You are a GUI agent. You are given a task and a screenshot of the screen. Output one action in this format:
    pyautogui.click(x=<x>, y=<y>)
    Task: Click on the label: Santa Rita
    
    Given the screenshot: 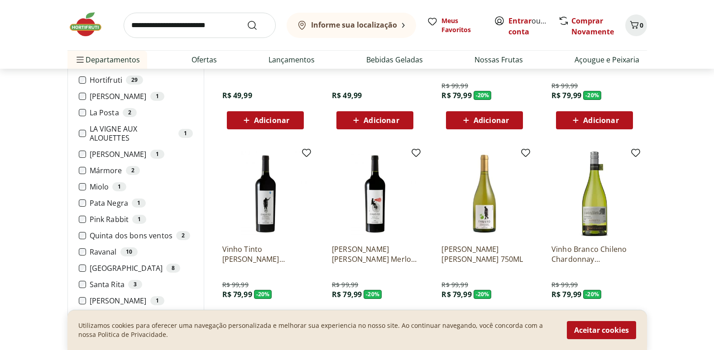 What is the action you would take?
    pyautogui.click(x=141, y=285)
    